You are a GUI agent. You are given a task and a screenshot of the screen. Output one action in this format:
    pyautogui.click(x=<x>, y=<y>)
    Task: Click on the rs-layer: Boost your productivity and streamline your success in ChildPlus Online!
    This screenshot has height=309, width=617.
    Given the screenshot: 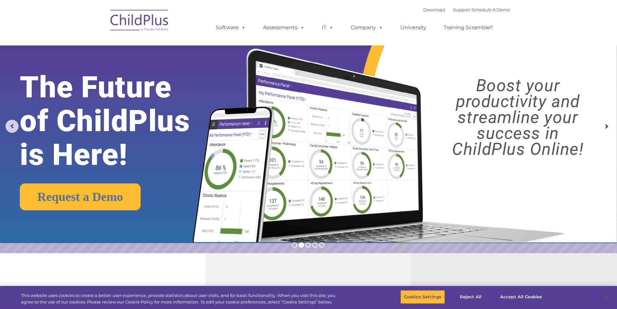 What is the action you would take?
    pyautogui.click(x=518, y=117)
    